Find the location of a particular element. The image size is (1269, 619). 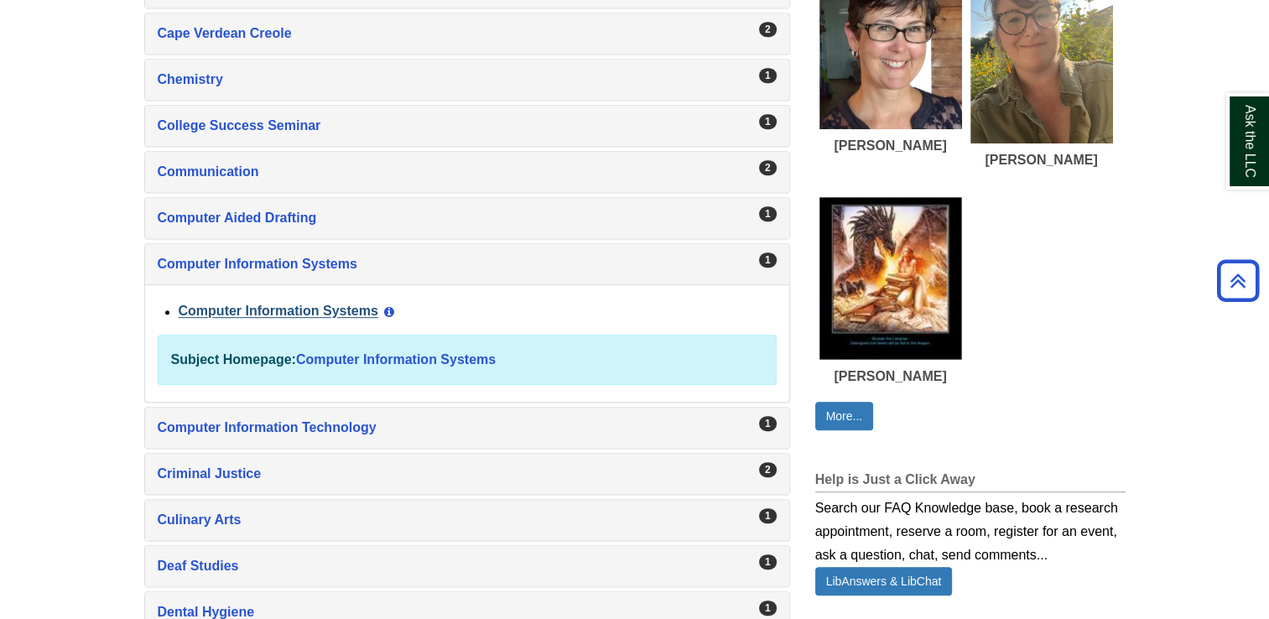

a: Communication is located at coordinates (467, 172).